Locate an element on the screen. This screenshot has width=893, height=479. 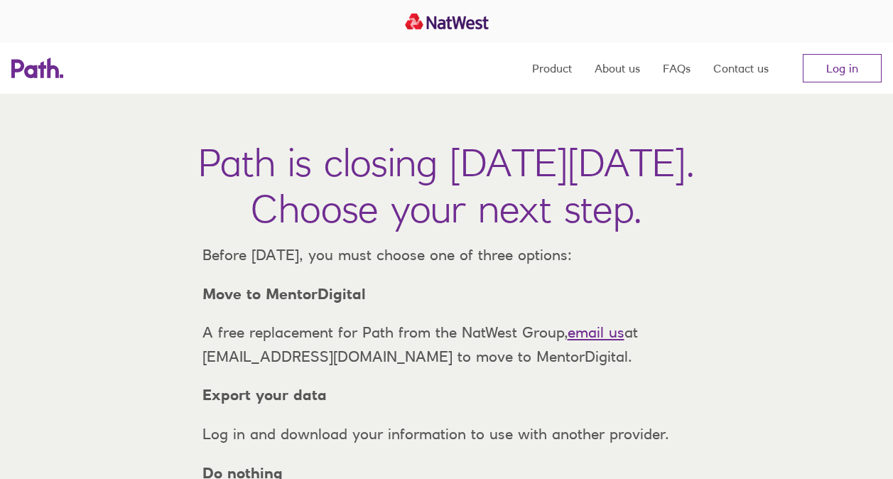
p: Log in and download your information to use with another provider. is located at coordinates (447, 434).